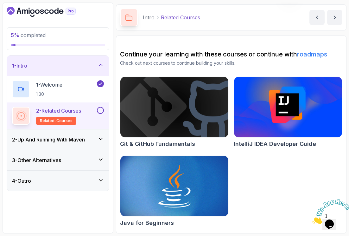 The width and height of the screenshot is (349, 236). What do you see at coordinates (174, 107) in the screenshot?
I see `img: Git & GitHub Fundamentals card` at bounding box center [174, 107].